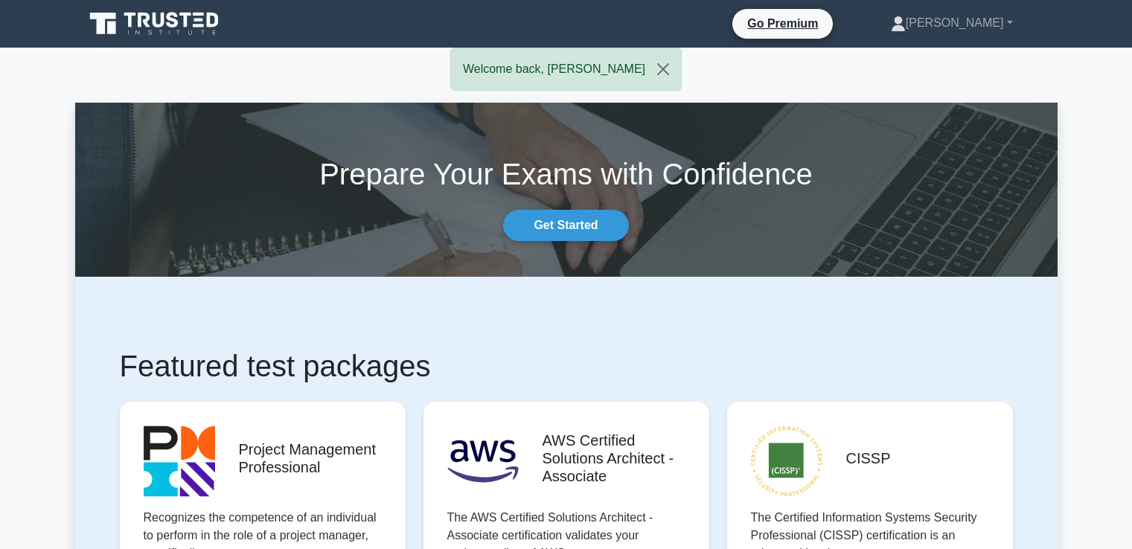  Describe the element at coordinates (782, 23) in the screenshot. I see `a: Go Premium` at that location.